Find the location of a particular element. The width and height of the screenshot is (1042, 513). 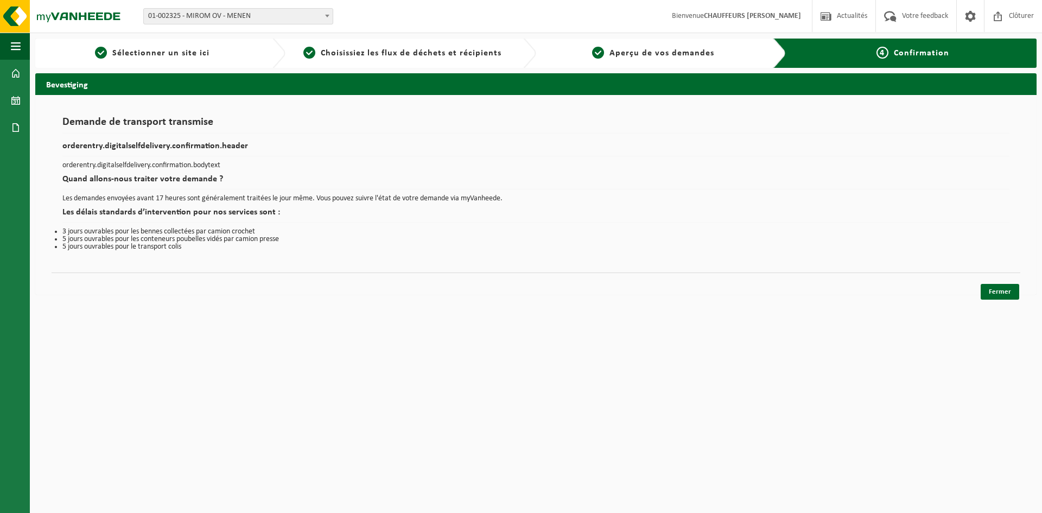

h2: Les délais standards d’intervention pour nos services sont : is located at coordinates (536, 215).